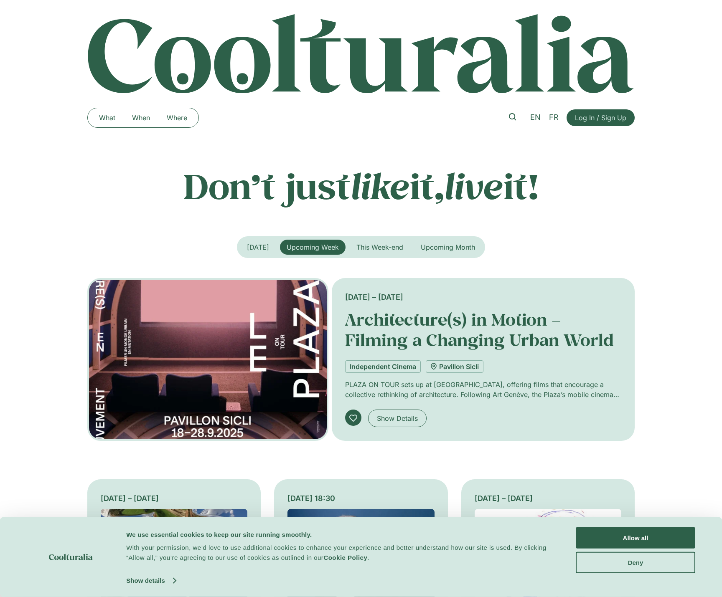 The height and width of the screenshot is (597, 722). I want to click on a: Architecture(s) in Motion – Filming a Changing Urban World, so click(479, 330).